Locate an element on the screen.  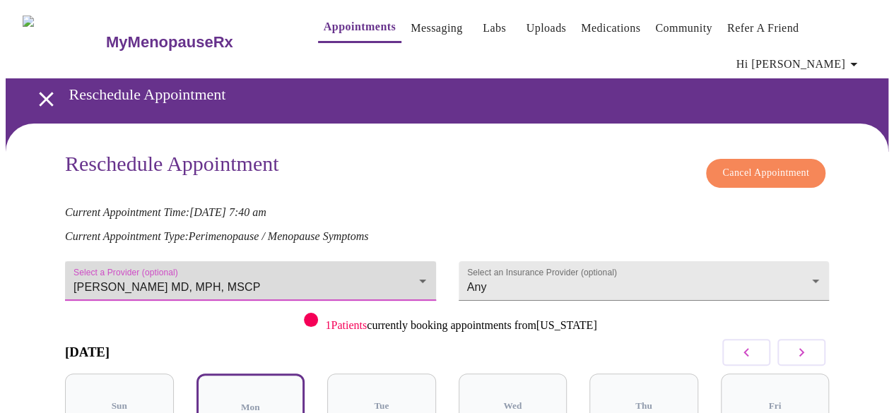
button: Refer a Friend is located at coordinates (763, 28).